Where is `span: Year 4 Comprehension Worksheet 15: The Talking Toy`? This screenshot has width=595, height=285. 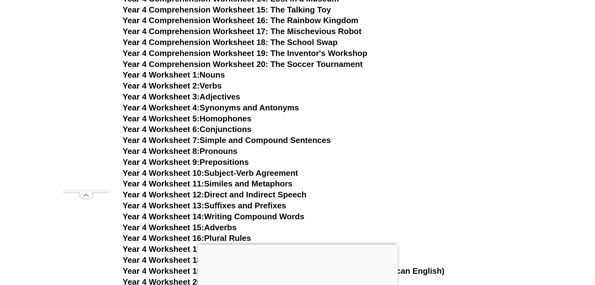 span: Year 4 Comprehension Worksheet 15: The Talking Toy is located at coordinates (227, 10).